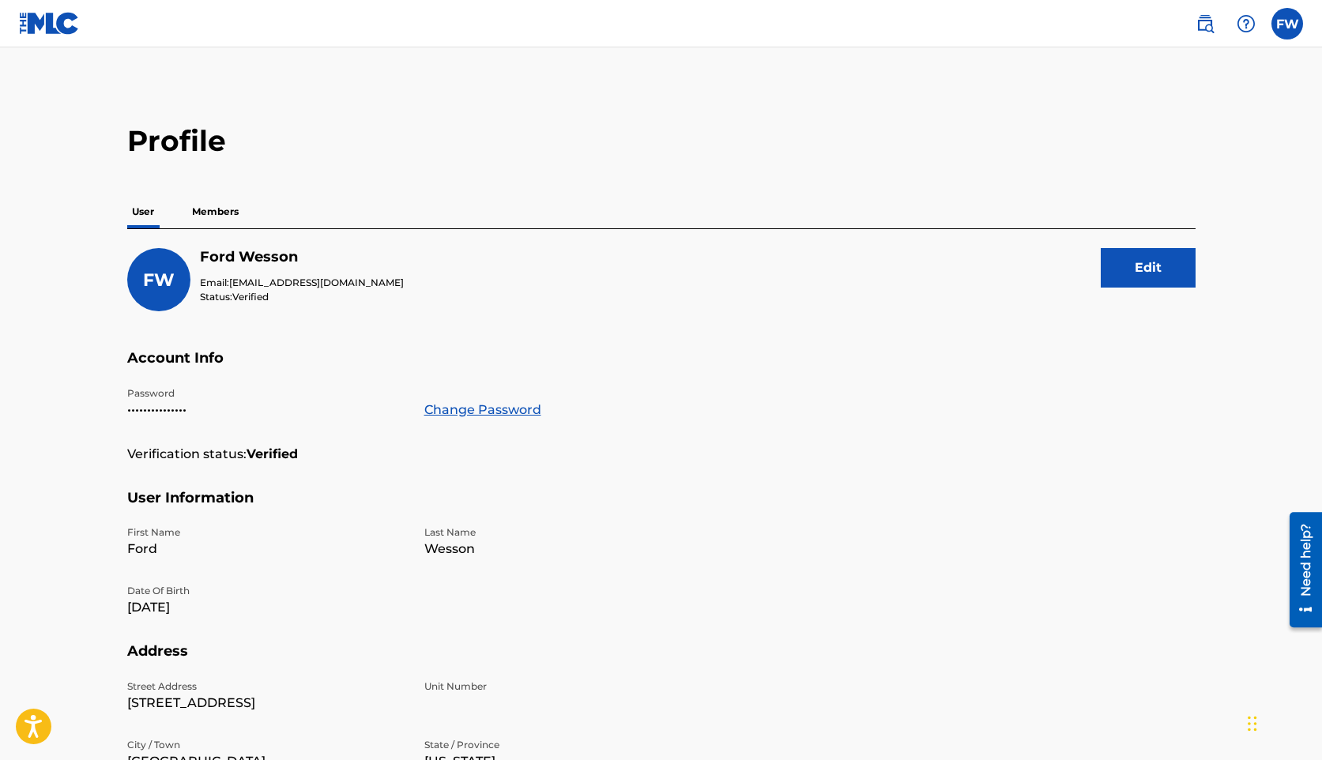  What do you see at coordinates (266, 549) in the screenshot?
I see `p: Ford` at bounding box center [266, 549].